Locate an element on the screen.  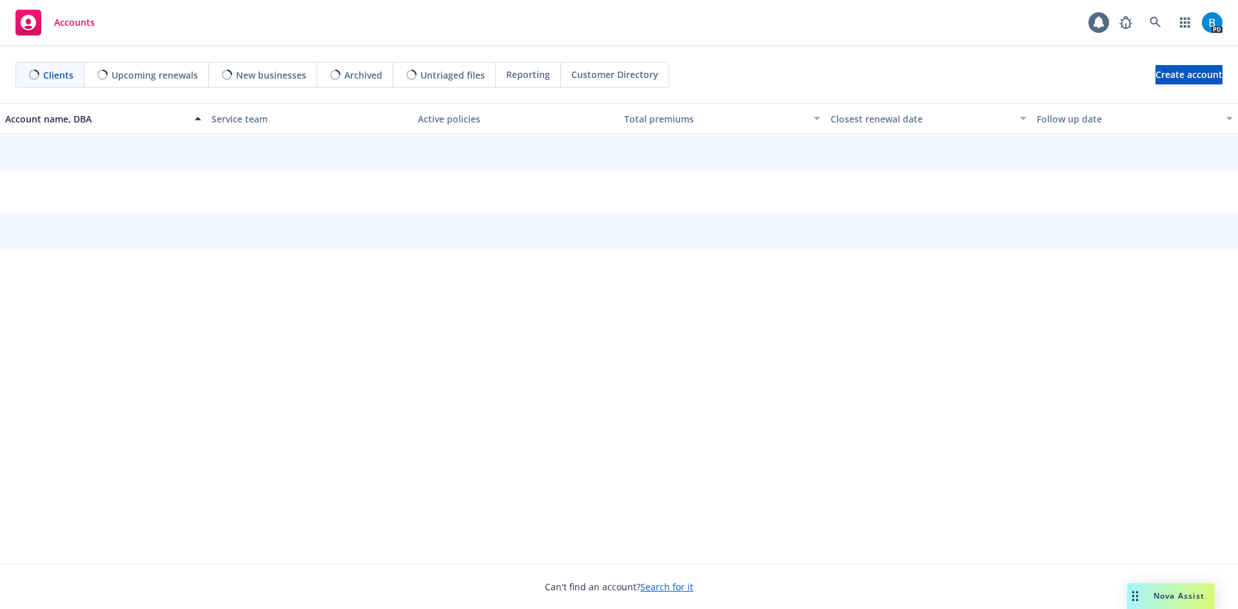
span: Reporting is located at coordinates (528, 74).